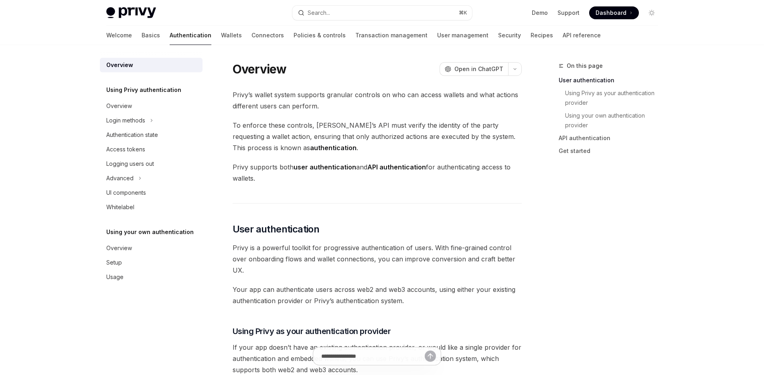  Describe the element at coordinates (373, 356) in the screenshot. I see `input: Ask a question...` at that location.